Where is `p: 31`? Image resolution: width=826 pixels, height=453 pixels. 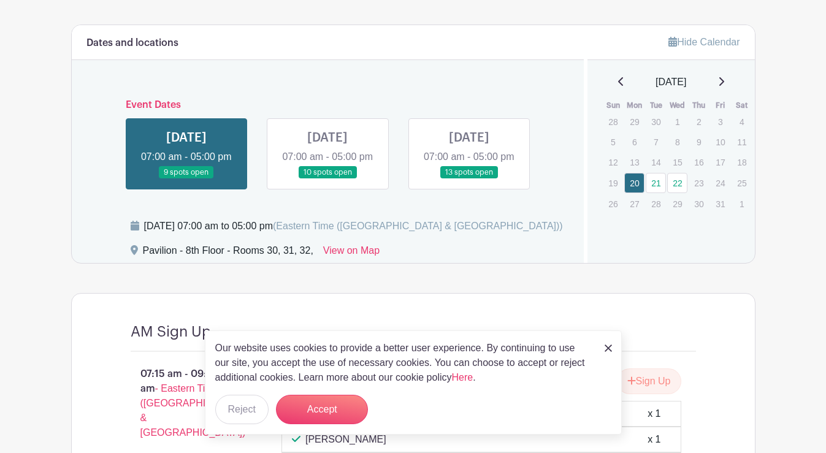 p: 31 is located at coordinates (720, 204).